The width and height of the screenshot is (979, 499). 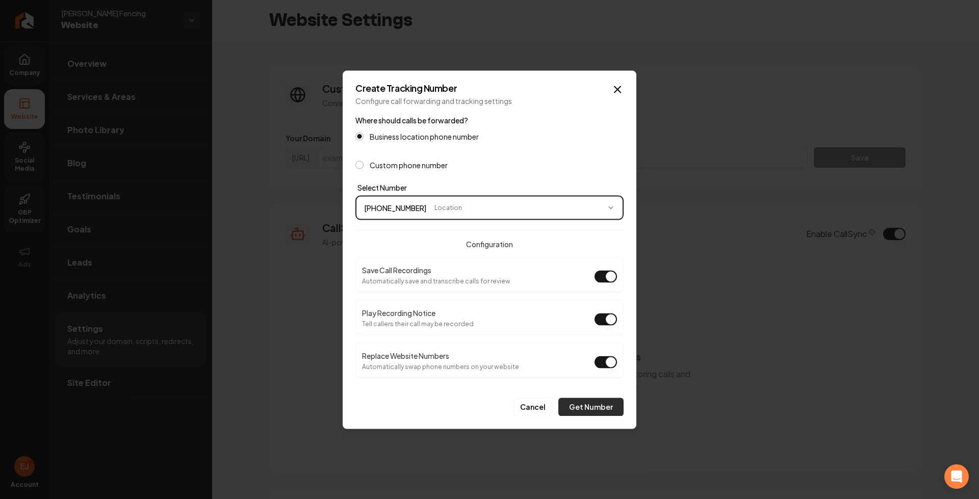 What do you see at coordinates (411, 120) in the screenshot?
I see `label: Where should calls be forwarded?` at bounding box center [411, 120].